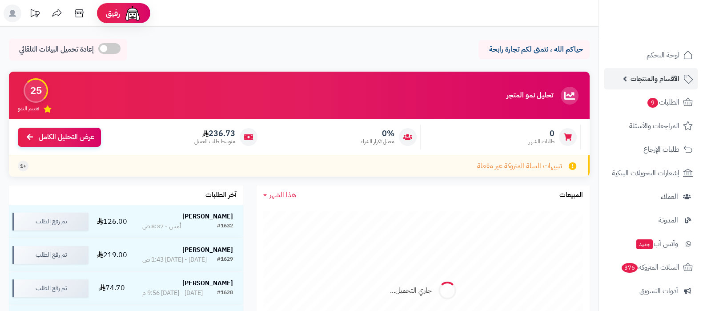 The width and height of the screenshot is (703, 311). What do you see at coordinates (651, 102) in the screenshot?
I see `a: الطلبات9` at bounding box center [651, 102].